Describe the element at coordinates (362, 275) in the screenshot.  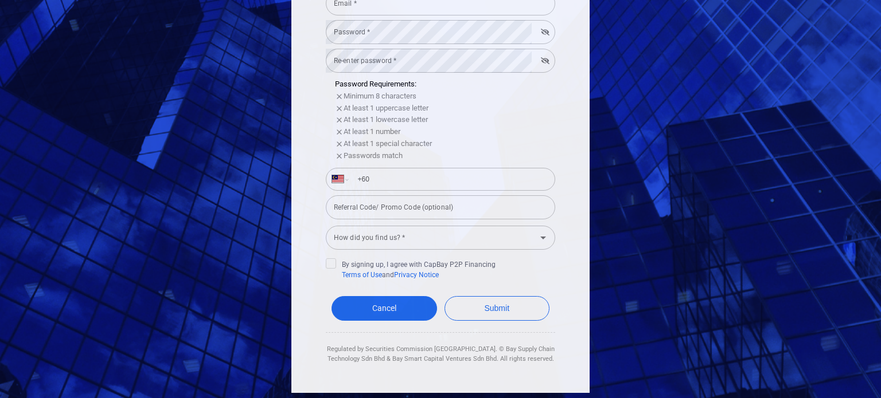
I see `a: Terms of Use` at that location.